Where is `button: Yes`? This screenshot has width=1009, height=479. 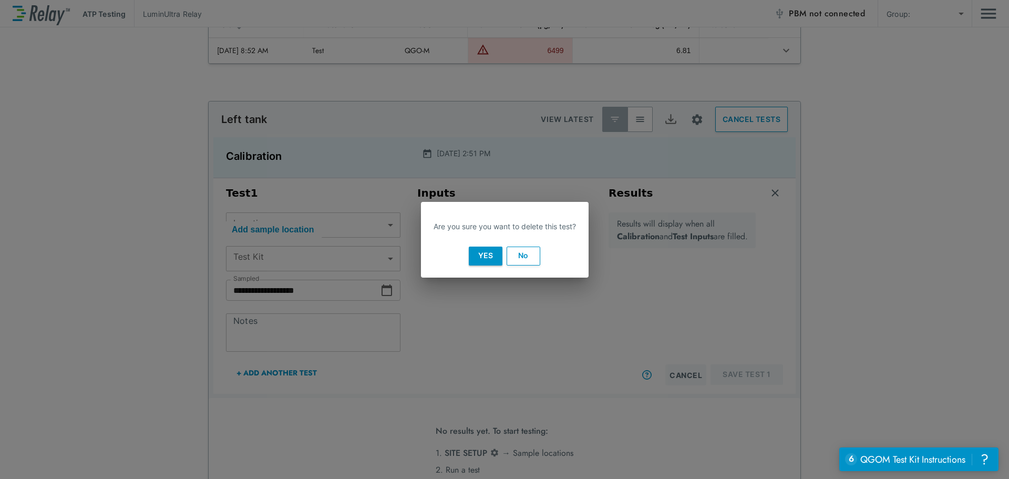 button: Yes is located at coordinates (485, 256).